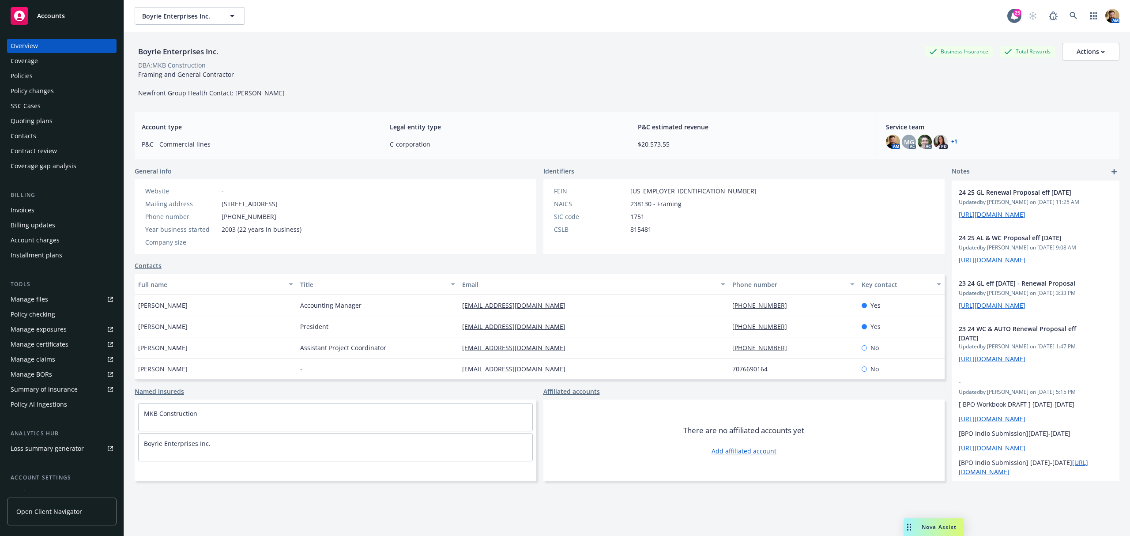 The image size is (1130, 536). Describe the element at coordinates (153, 171) in the screenshot. I see `span: General info` at that location.